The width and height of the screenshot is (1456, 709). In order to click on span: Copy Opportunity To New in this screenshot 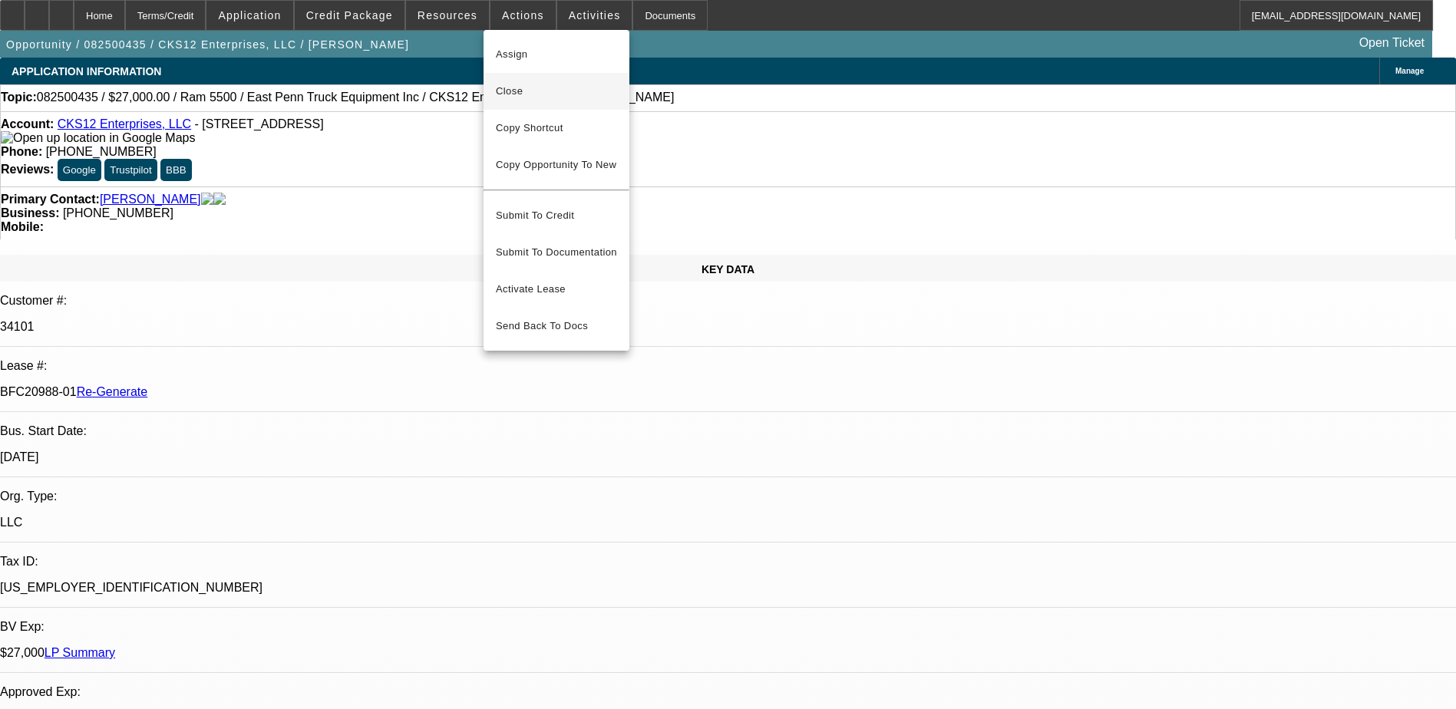, I will do `click(556, 164)`.